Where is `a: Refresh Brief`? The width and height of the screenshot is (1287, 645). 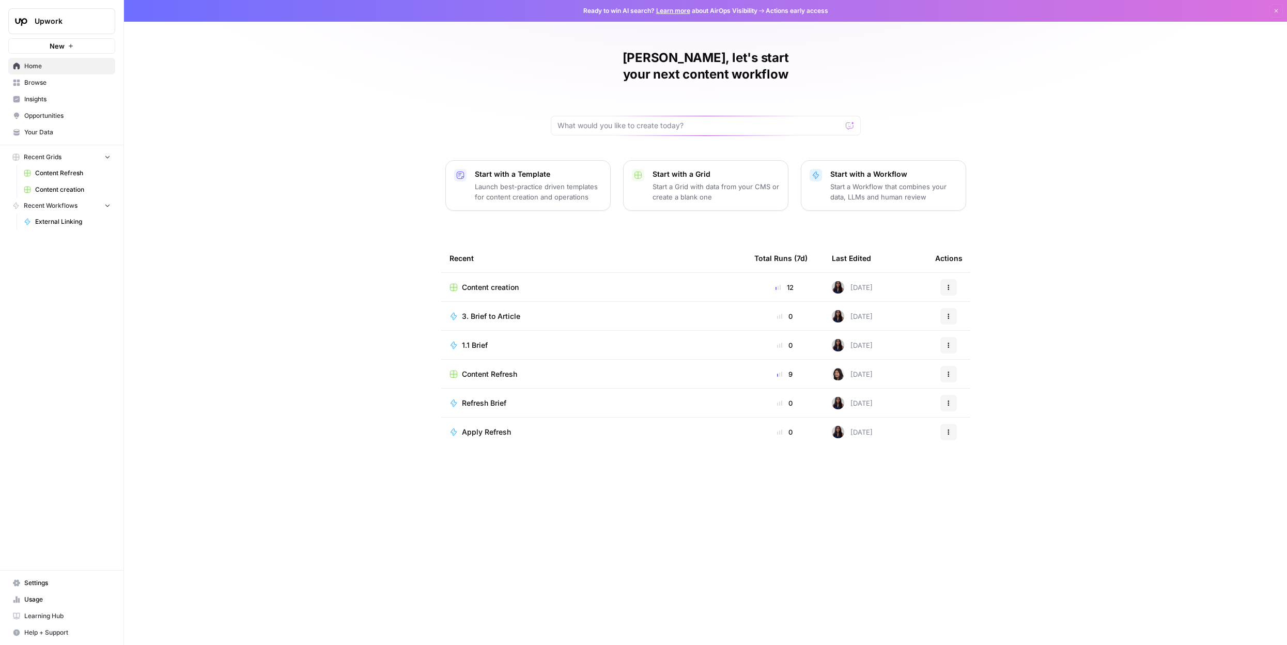 a: Refresh Brief is located at coordinates (593, 403).